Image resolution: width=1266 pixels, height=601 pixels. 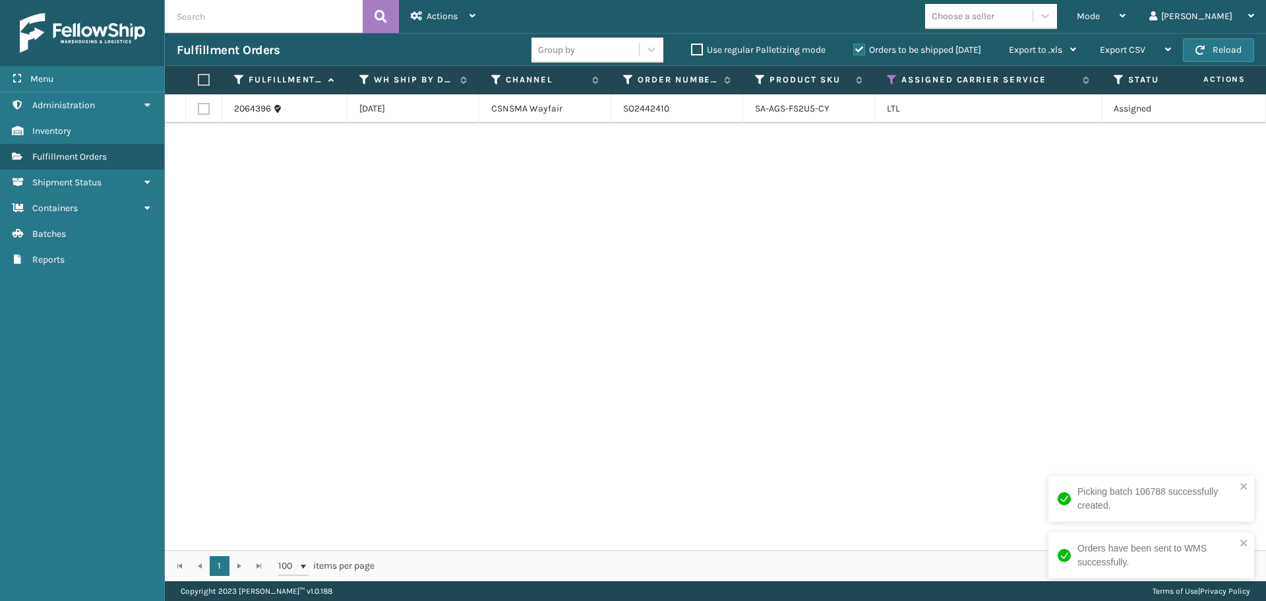 I want to click on span: Reports, so click(x=48, y=259).